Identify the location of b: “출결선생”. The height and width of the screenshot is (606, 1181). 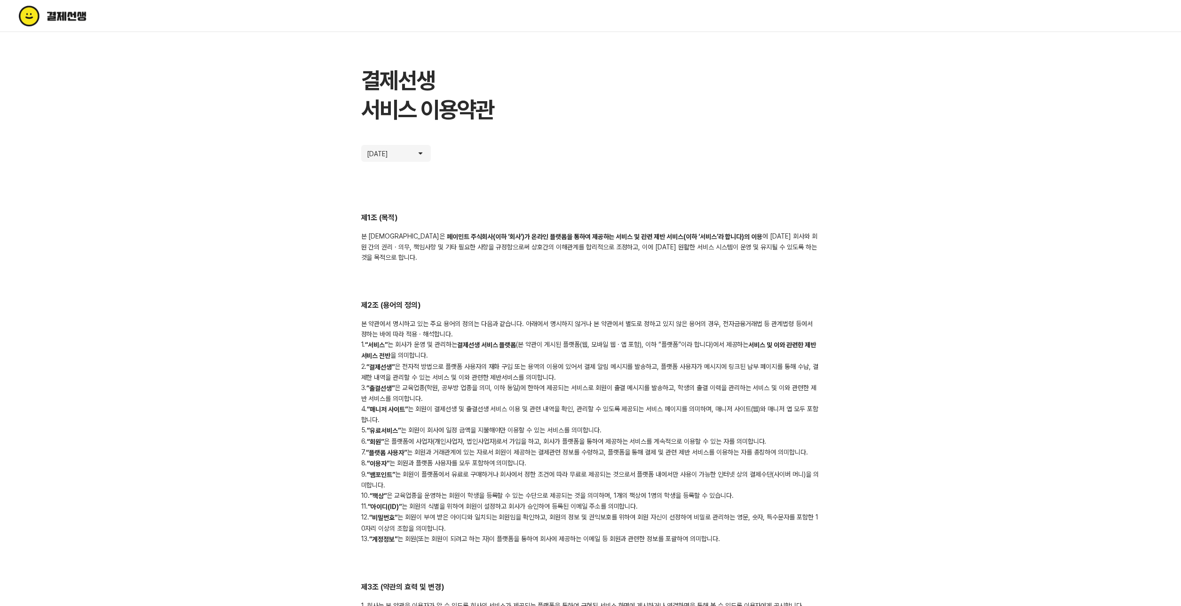
(380, 388).